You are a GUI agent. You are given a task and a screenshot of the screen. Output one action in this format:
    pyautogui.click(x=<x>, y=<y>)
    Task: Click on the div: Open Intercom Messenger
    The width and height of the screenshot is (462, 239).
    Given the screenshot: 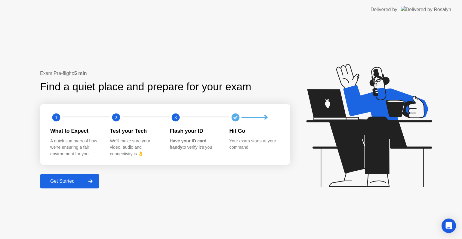 What is the action you would take?
    pyautogui.click(x=449, y=226)
    